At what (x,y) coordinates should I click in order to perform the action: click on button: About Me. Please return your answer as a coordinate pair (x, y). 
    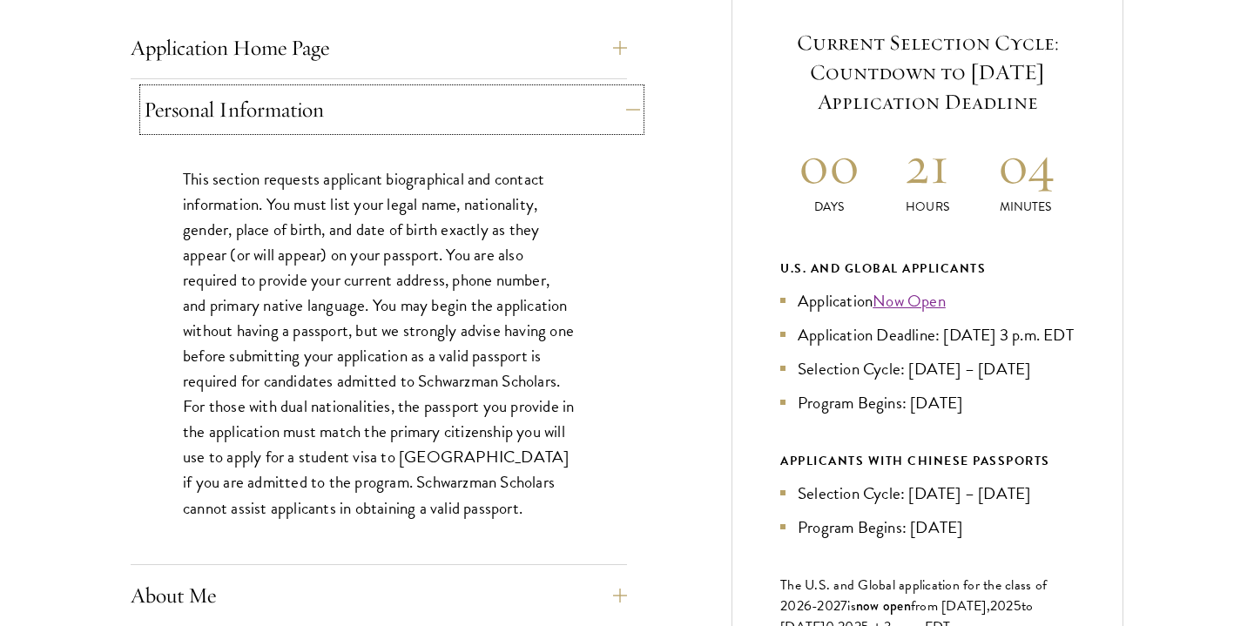
    Looking at the image, I should click on (379, 596).